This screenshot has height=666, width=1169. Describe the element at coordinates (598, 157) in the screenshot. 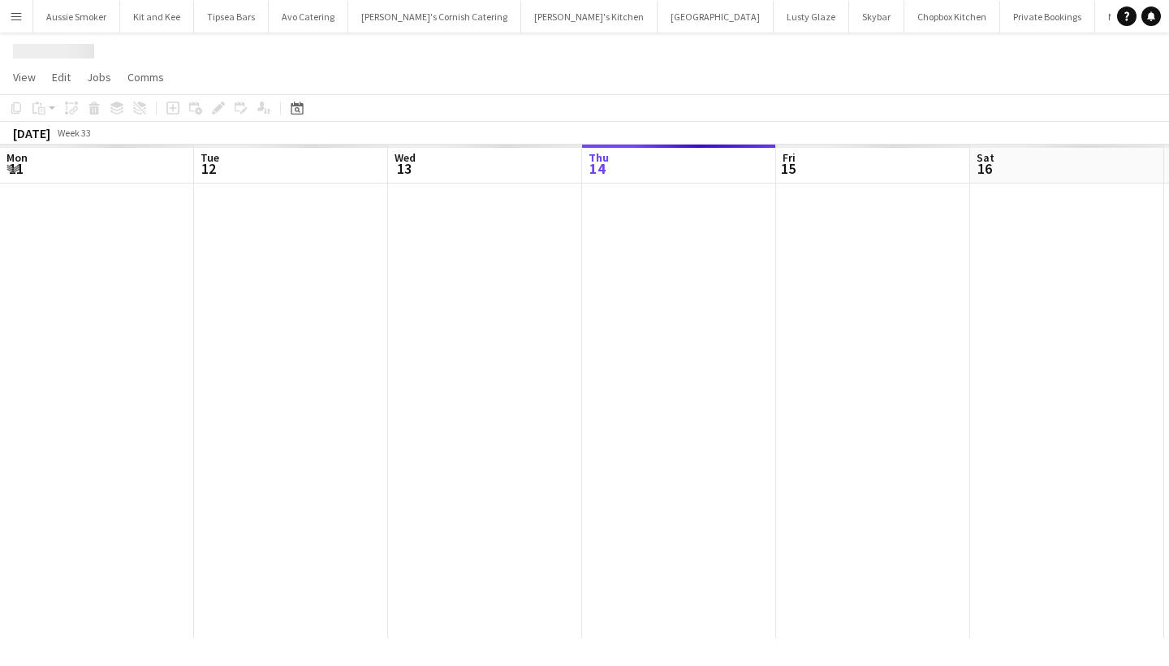

I see `span: Thu` at that location.